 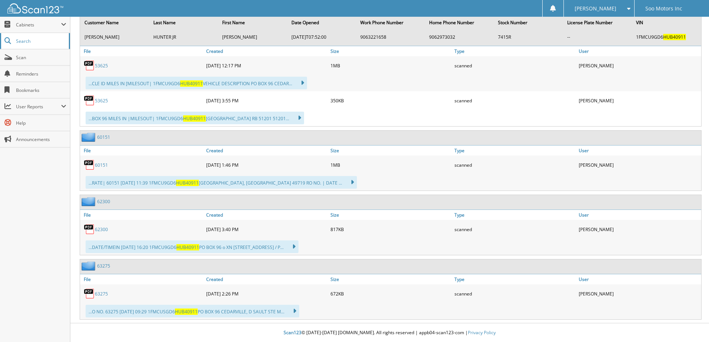 What do you see at coordinates (38, 25) in the screenshot?
I see `span: Cabinets` at bounding box center [38, 25].